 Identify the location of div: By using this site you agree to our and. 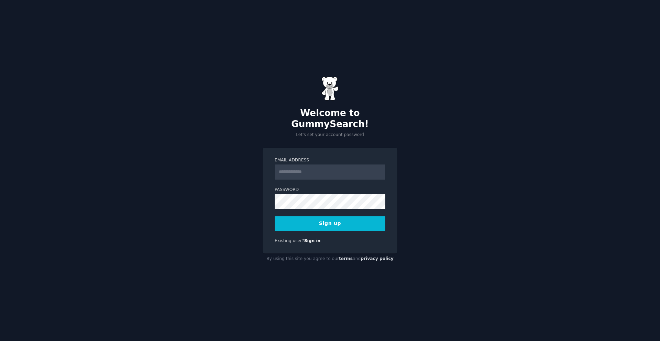
(330, 259).